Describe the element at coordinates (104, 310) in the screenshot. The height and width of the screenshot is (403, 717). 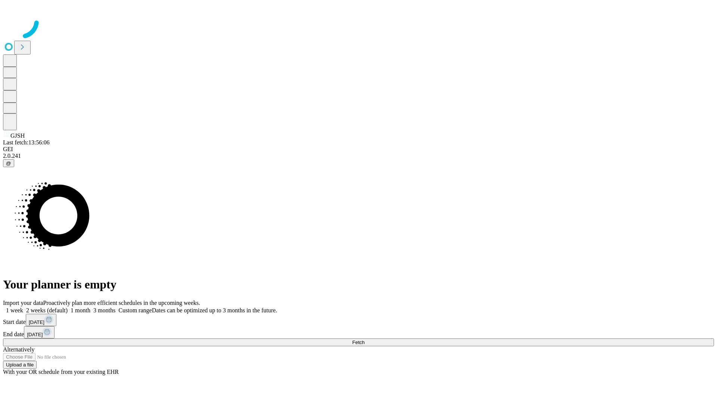
I see `span: 3 months` at that location.